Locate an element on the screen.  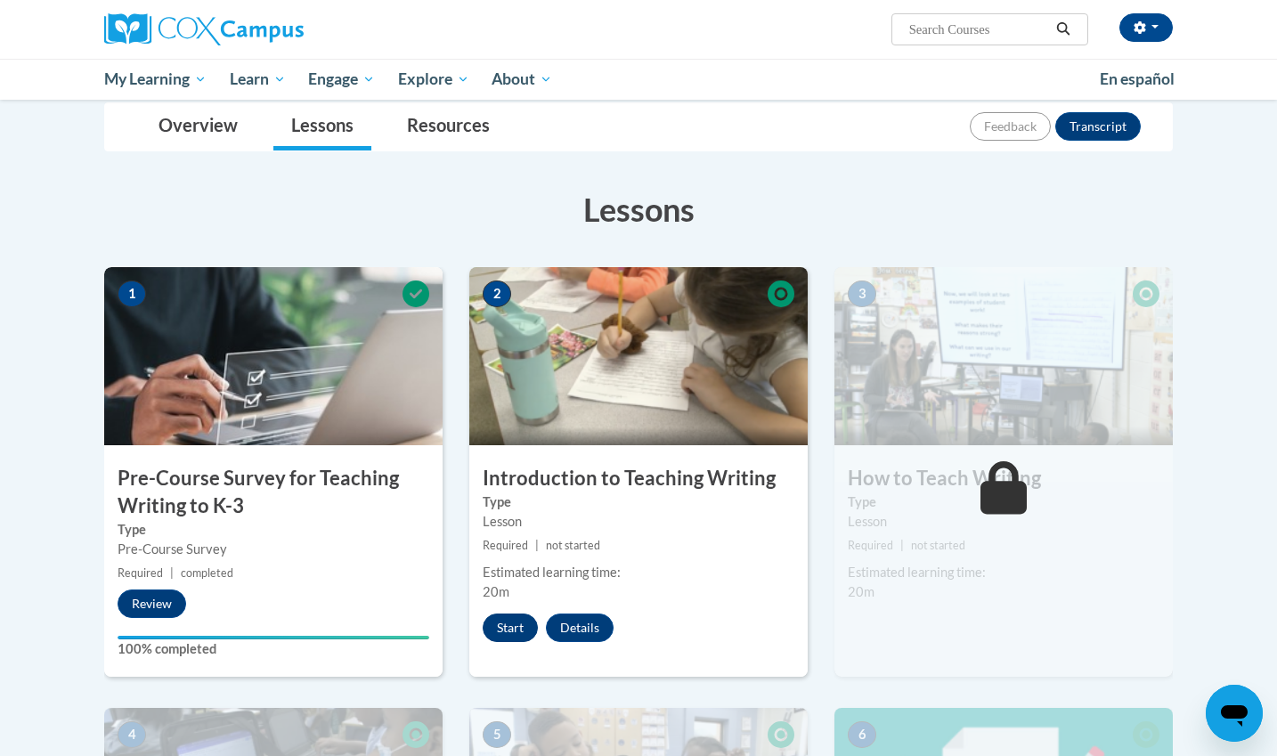
a: About is located at coordinates (523, 79).